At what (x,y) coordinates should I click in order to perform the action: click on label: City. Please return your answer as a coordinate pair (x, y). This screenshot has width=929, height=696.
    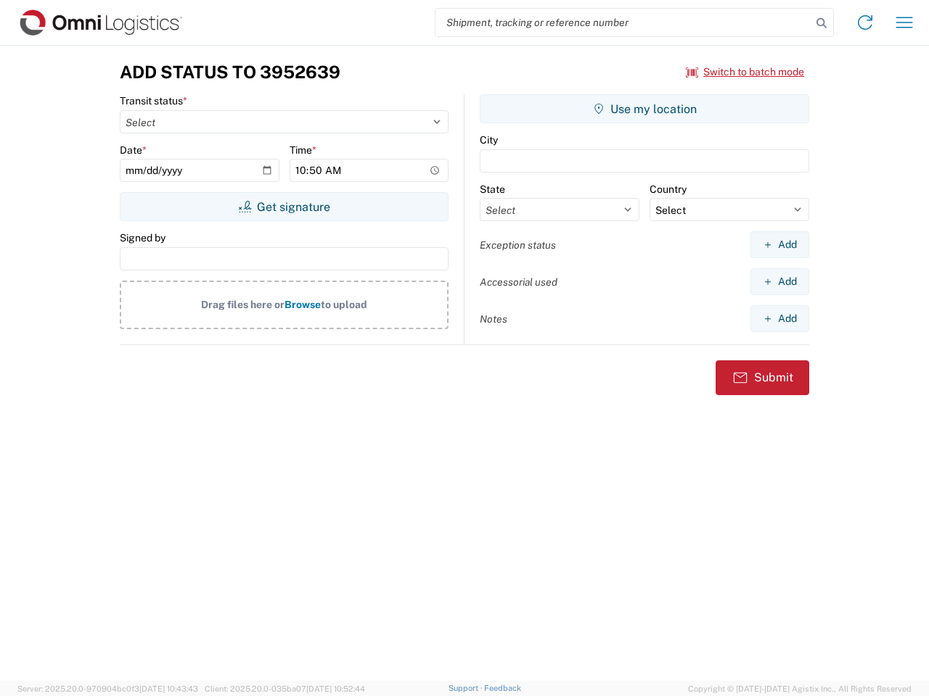
    Looking at the image, I should click on (488, 140).